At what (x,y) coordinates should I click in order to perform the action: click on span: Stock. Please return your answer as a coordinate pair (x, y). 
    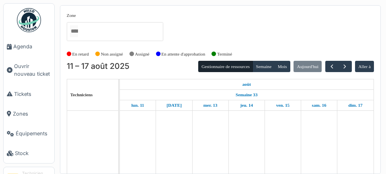
    Looking at the image, I should click on (33, 153).